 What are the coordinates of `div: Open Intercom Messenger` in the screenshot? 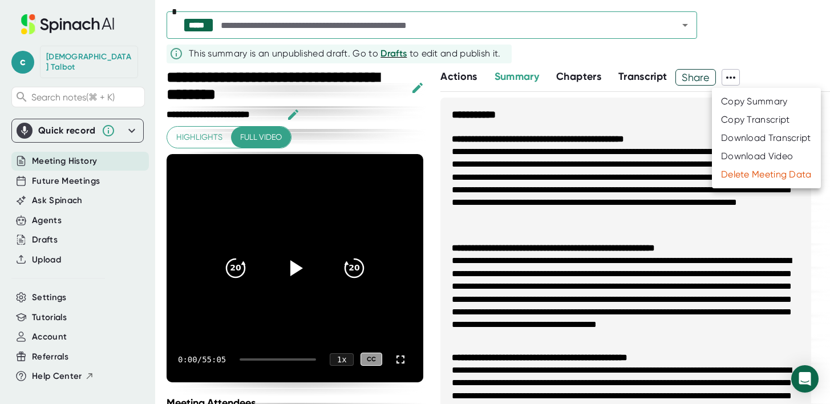 It's located at (805, 379).